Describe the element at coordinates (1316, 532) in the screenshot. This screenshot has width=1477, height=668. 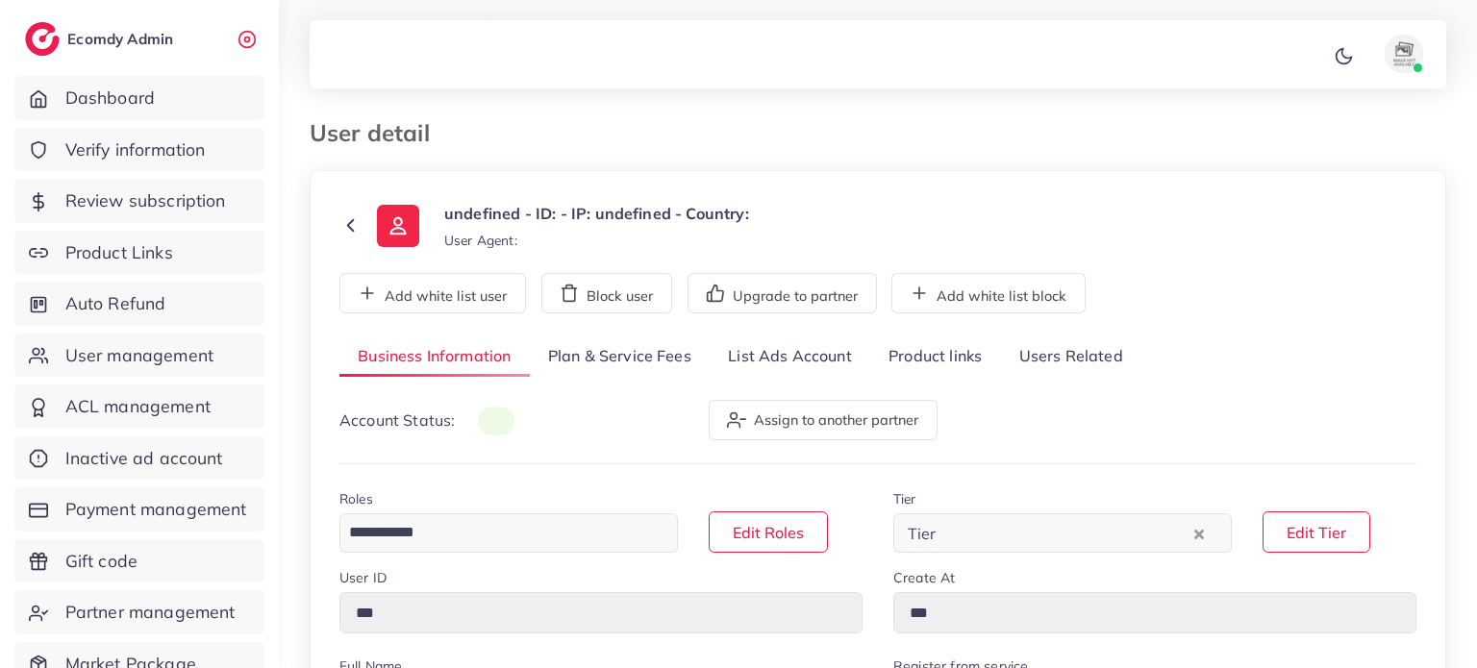
I see `button: Edit Tier` at that location.